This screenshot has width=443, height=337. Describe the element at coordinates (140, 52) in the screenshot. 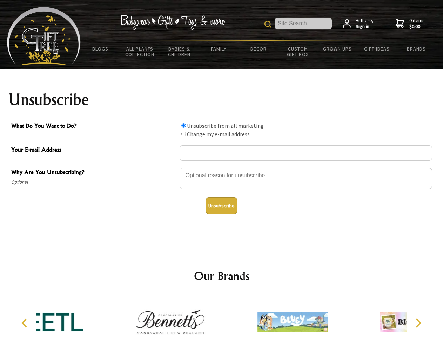

I see `a: All Plants Collection` at that location.